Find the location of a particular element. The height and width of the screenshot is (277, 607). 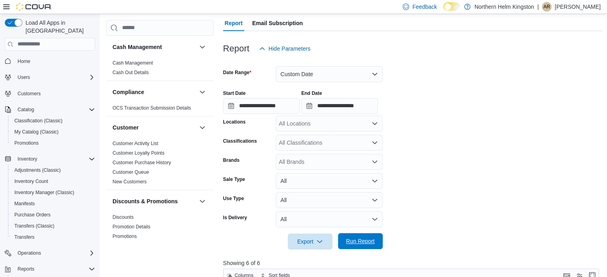

span: Customer Purchase History is located at coordinates (142, 163).